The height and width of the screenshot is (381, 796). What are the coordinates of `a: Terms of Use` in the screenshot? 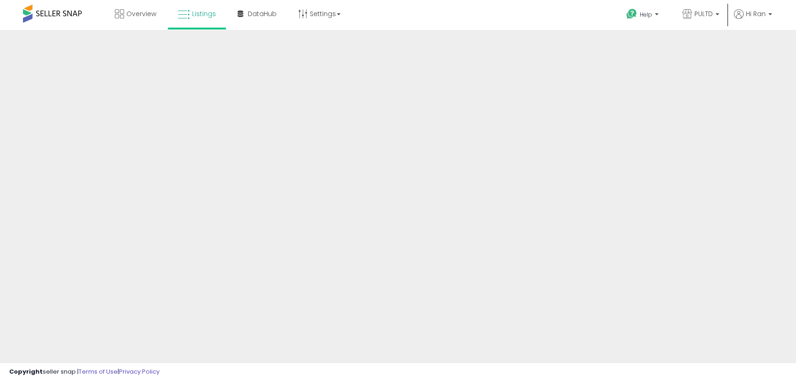 It's located at (98, 371).